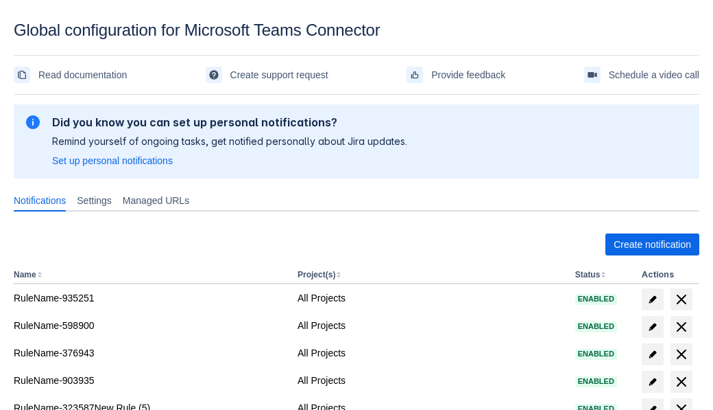 Image resolution: width=713 pixels, height=410 pixels. What do you see at coordinates (357, 30) in the screenshot?
I see `div: Global configuration for Microsoft Teams Connector` at bounding box center [357, 30].